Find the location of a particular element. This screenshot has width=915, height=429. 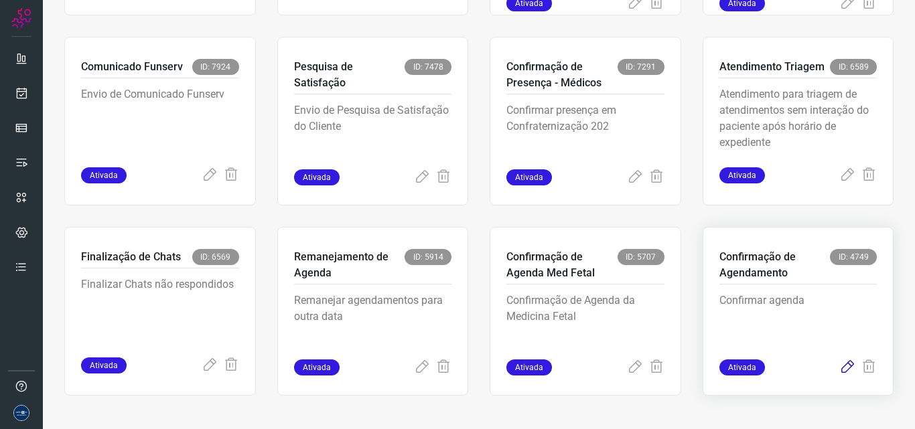

p: Confirmação de Agendamento is located at coordinates (775, 265).